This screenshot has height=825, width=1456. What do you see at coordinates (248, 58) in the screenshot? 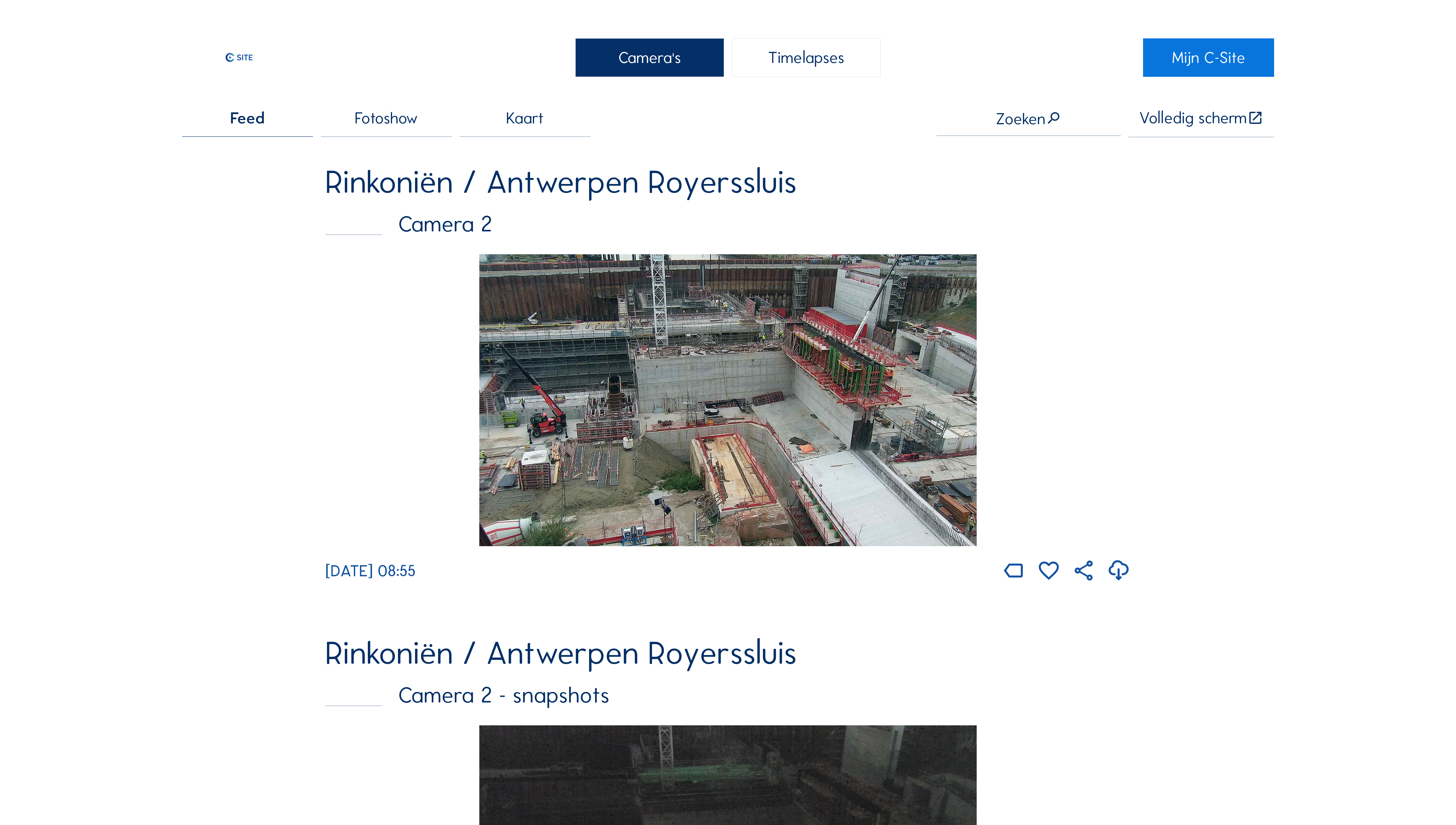
I see `a: C-SITE Logo` at bounding box center [248, 58].